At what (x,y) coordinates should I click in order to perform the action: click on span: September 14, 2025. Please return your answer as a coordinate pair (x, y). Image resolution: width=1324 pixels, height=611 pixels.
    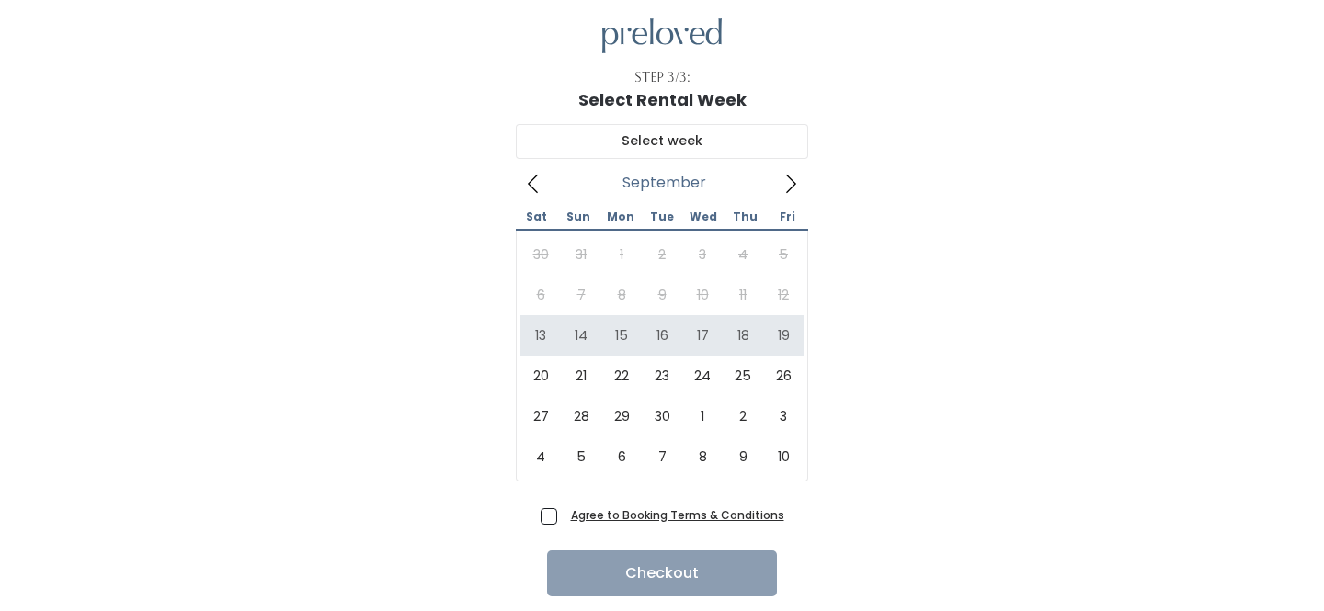
    Looking at the image, I should click on (581, 336).